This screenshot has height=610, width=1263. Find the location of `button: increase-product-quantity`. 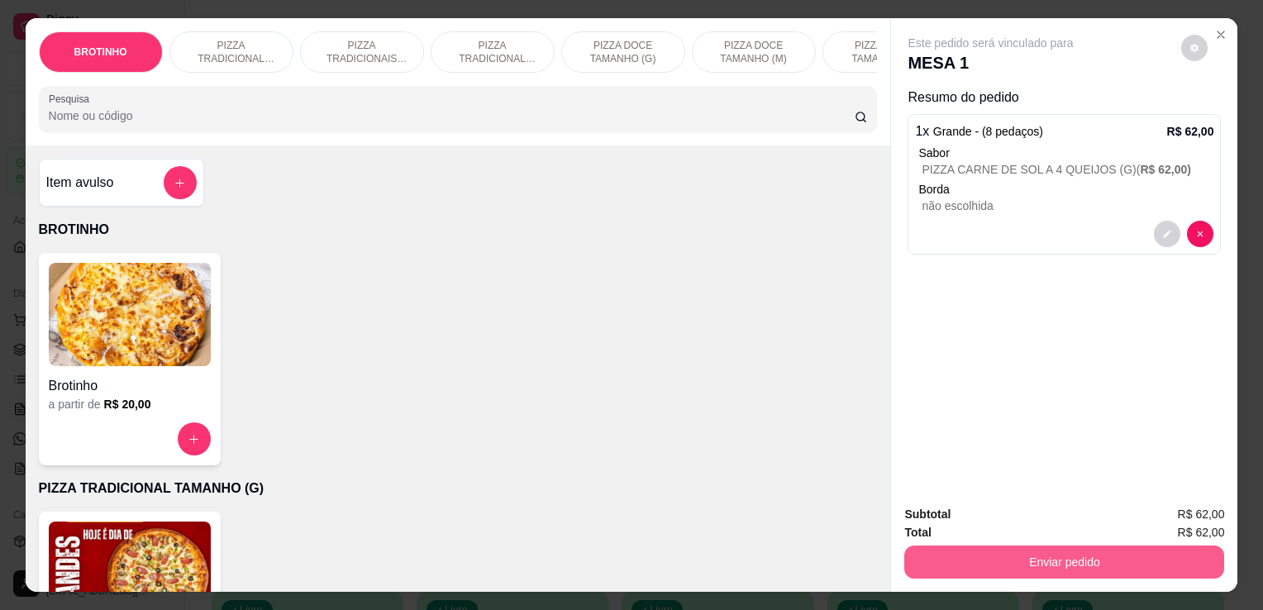

button: increase-product-quantity is located at coordinates (194, 439).